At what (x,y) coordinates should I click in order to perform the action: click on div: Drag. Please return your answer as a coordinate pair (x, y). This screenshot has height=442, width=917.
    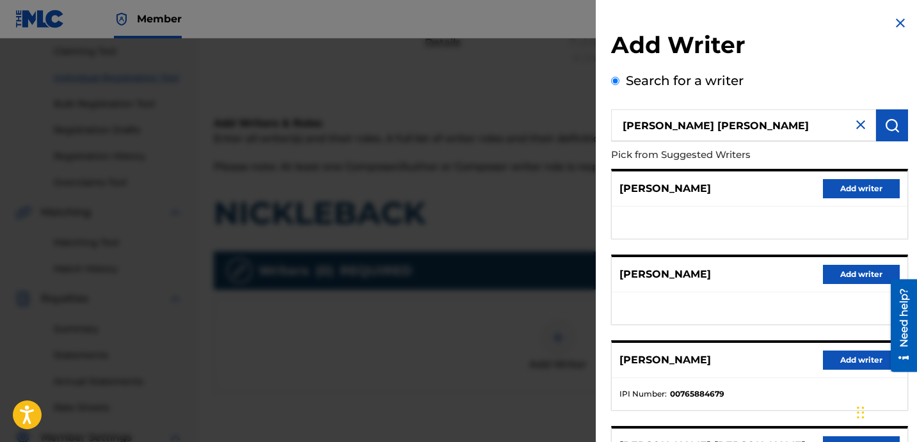
    Looking at the image, I should click on (861, 413).